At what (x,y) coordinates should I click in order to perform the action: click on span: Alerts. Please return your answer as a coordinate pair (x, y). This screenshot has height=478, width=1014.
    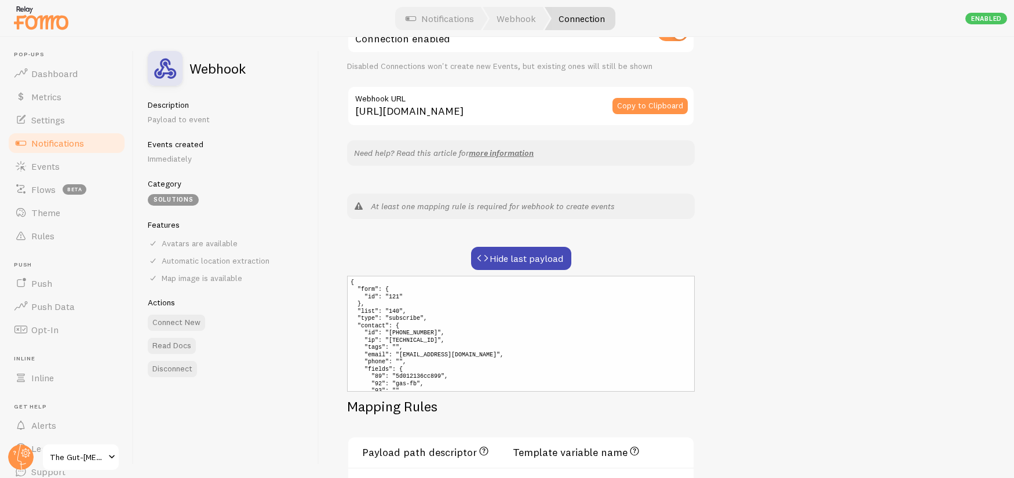
    Looking at the image, I should click on (43, 425).